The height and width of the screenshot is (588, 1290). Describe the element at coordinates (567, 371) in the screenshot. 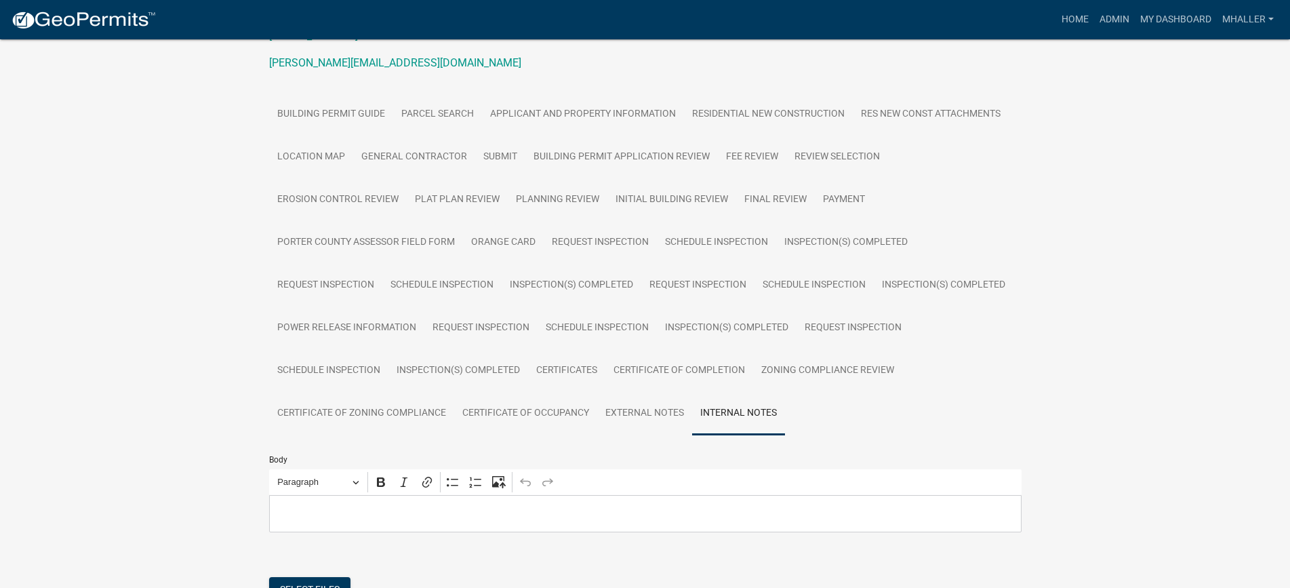

I see `a: Certificates` at that location.